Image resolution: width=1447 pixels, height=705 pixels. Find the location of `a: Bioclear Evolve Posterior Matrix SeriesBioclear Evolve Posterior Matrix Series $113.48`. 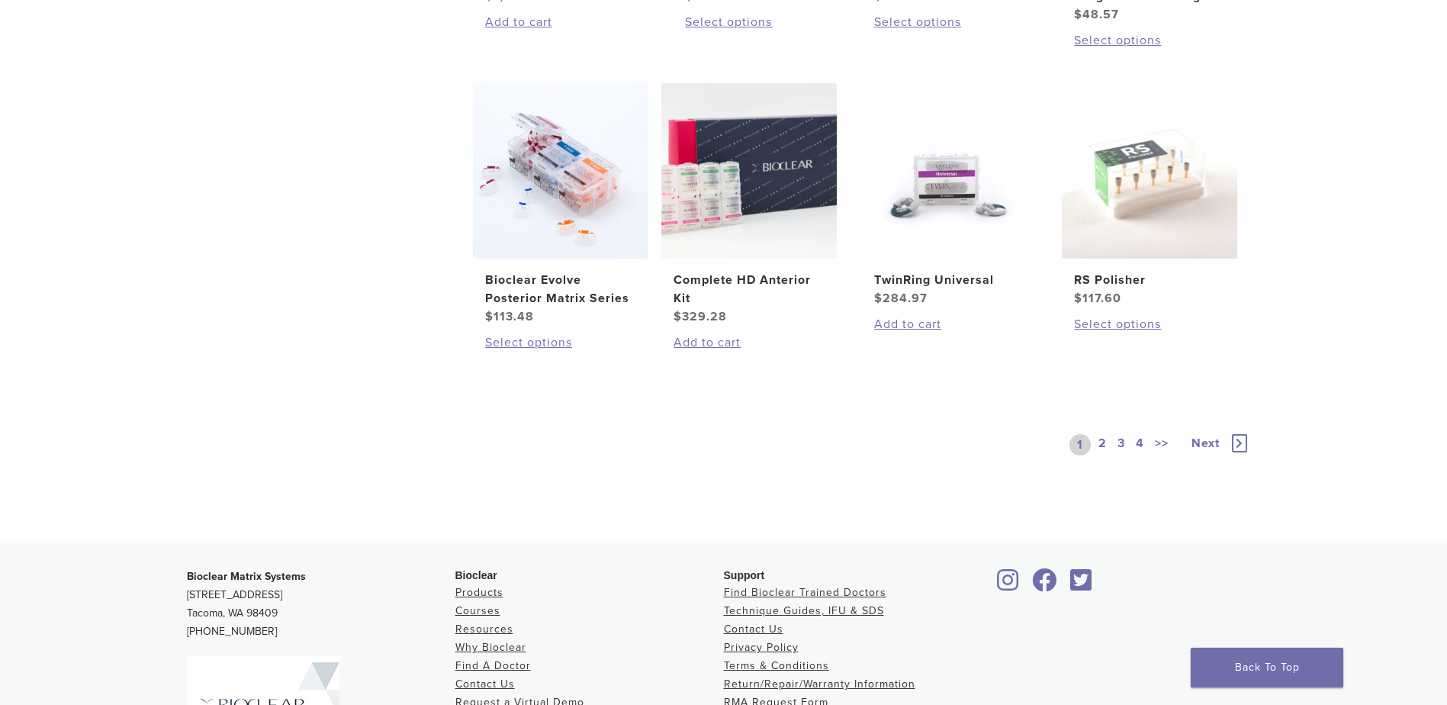

a: Bioclear Evolve Posterior Matrix SeriesBioclear Evolve Posterior Matrix Series $113.48 is located at coordinates (561, 204).